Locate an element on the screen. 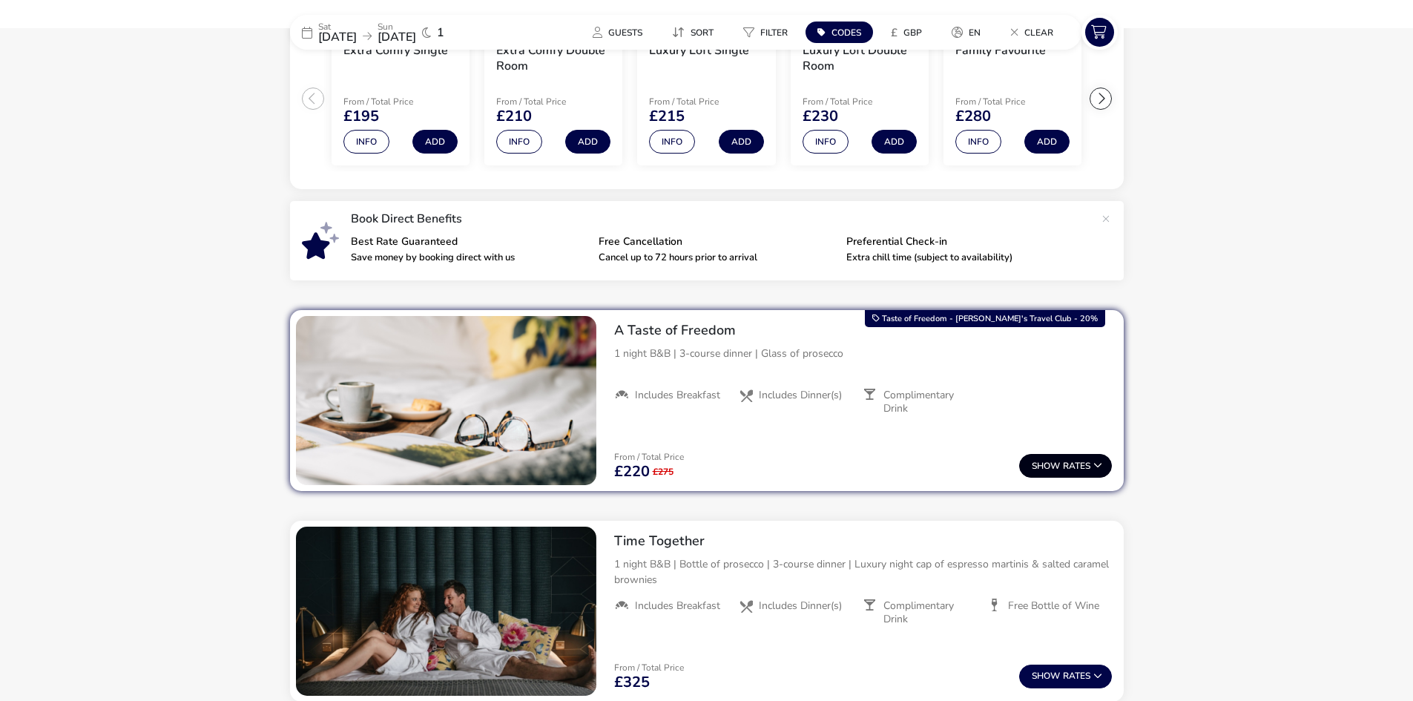 The image size is (1413, 701). swiper-slide: 2 / 7 is located at coordinates (553, 99).